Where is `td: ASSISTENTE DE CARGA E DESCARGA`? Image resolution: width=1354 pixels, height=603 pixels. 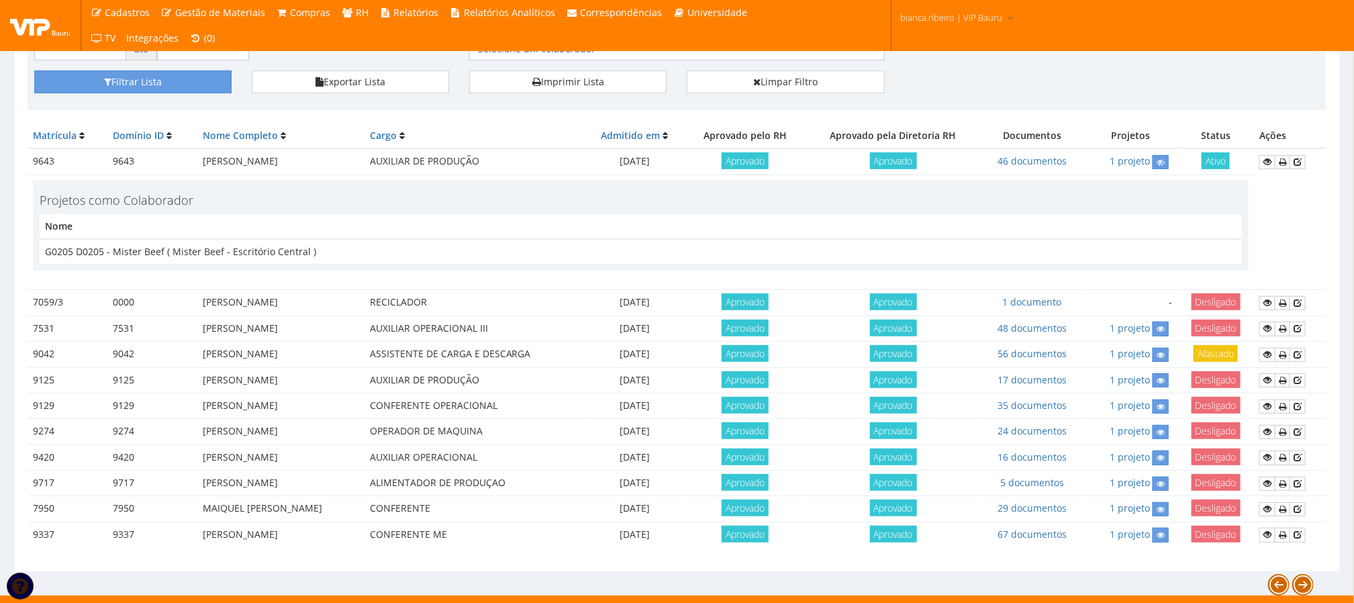
td: ASSISTENTE DE CARGA E DESCARGA is located at coordinates (475, 355).